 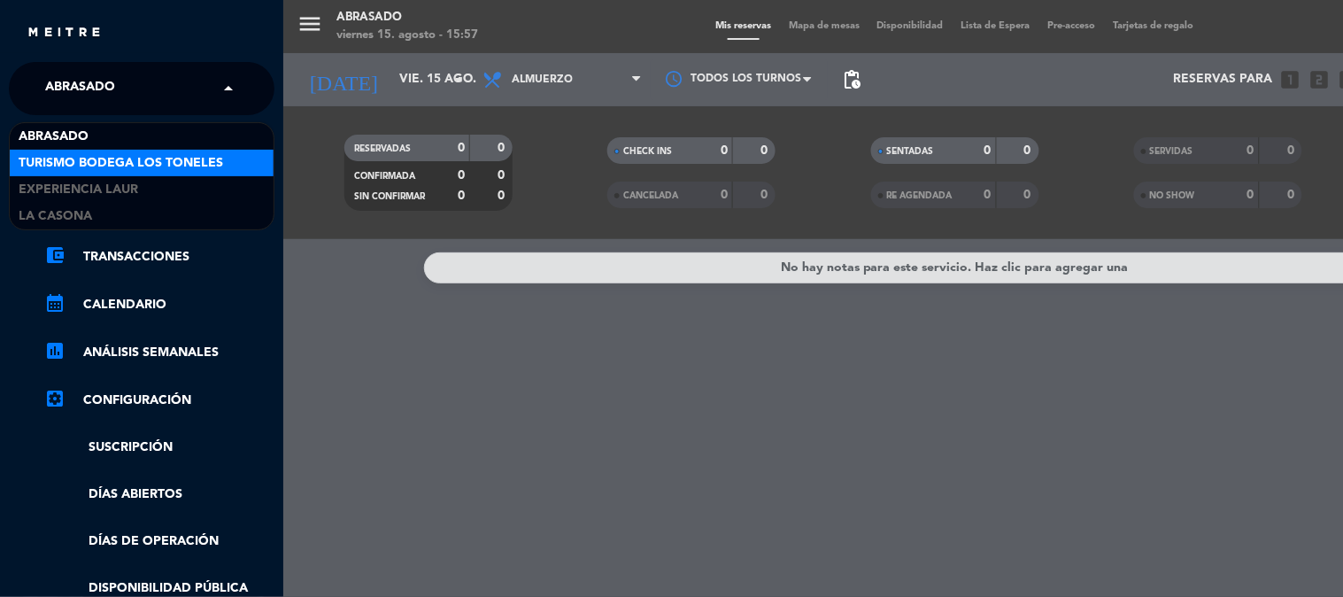 What do you see at coordinates (55, 351) in the screenshot?
I see `i: assessment` at bounding box center [55, 351].